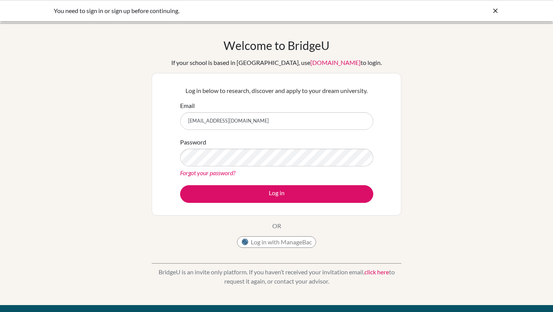 The width and height of the screenshot is (553, 312). Describe the element at coordinates (277, 91) in the screenshot. I see `p: Log in below to research, discover and apply to your dream university.` at that location.